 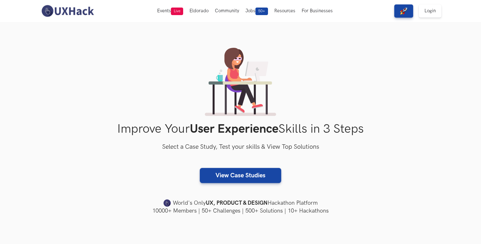 What do you see at coordinates (236, 203) in the screenshot?
I see `strong: UX, PRODUCT & DESIGN` at bounding box center [236, 203].